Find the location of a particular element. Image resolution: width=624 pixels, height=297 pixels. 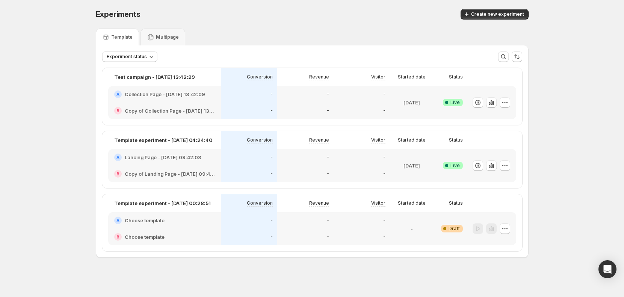

span: Experiment status is located at coordinates (127, 57).